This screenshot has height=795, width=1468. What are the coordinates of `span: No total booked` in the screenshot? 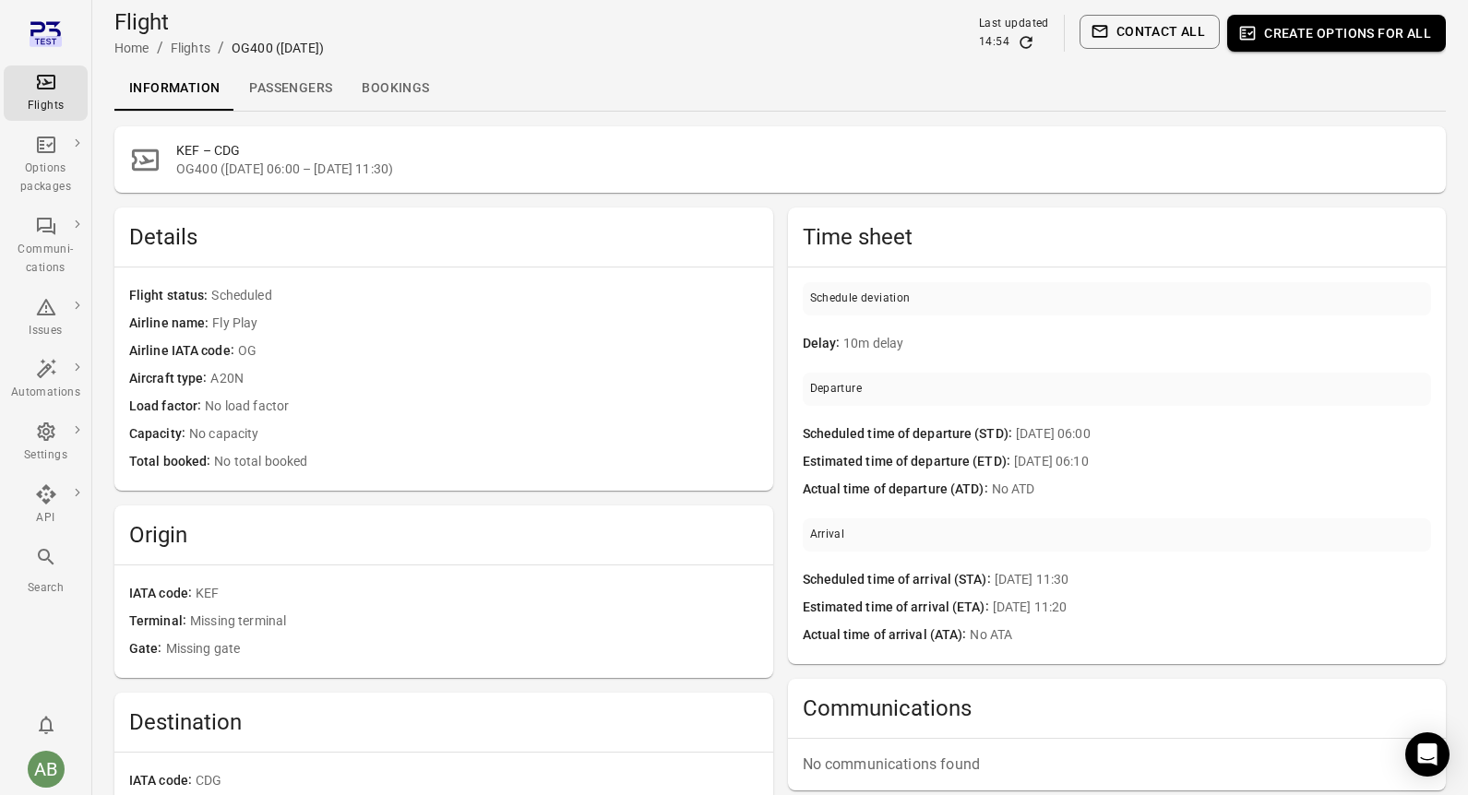 It's located at (485, 462).